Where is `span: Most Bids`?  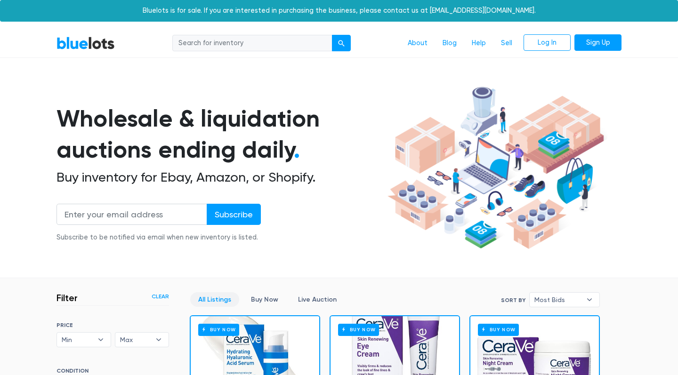
span: Most Bids is located at coordinates (558, 300).